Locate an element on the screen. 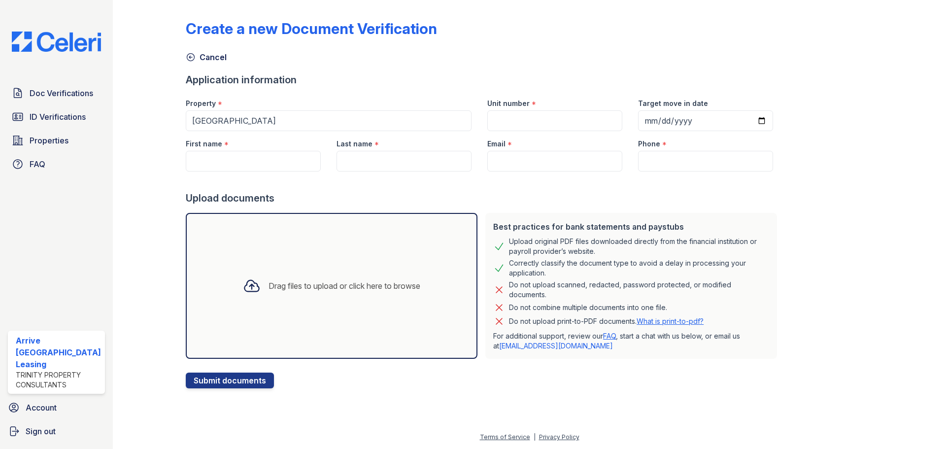 This screenshot has width=946, height=449. div: Drag files to upload or click here to browse is located at coordinates (344, 286).